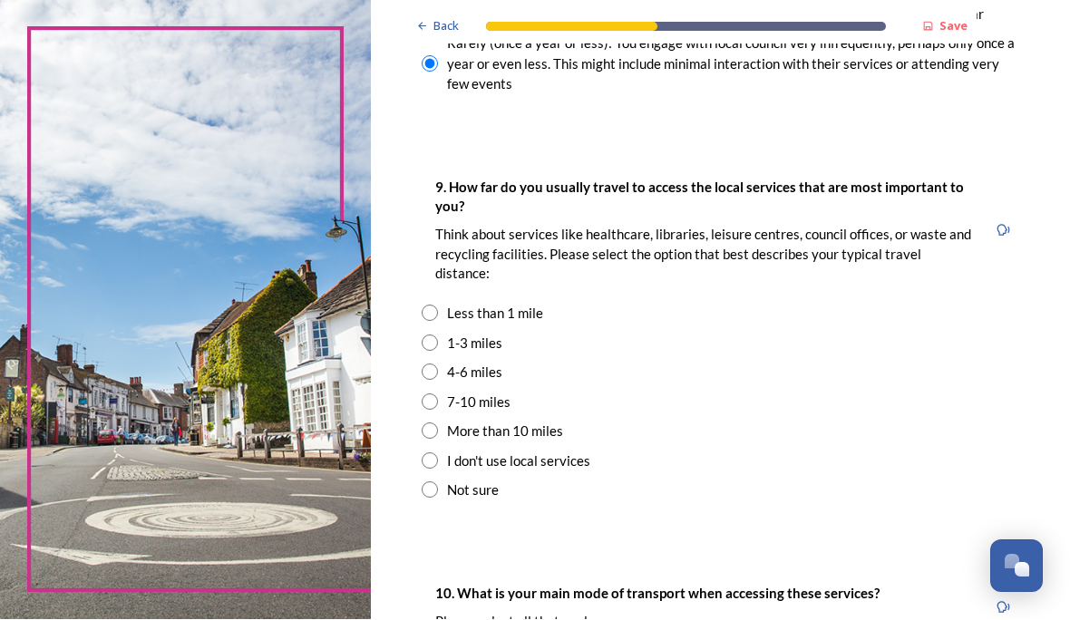 Image resolution: width=1070 pixels, height=620 pixels. I want to click on div: More than 10 miles, so click(505, 432).